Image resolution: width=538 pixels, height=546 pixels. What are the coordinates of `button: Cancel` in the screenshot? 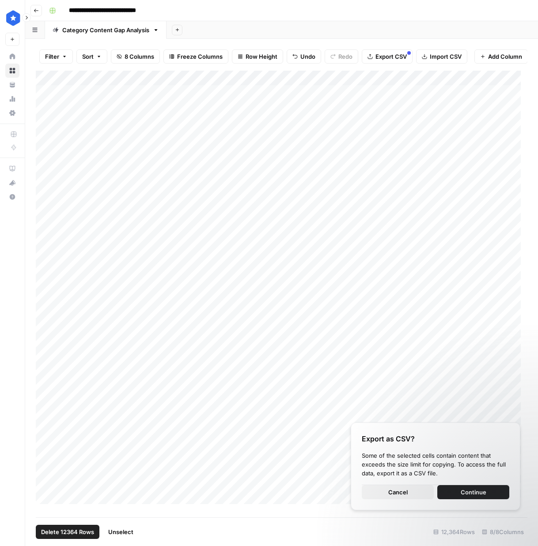 It's located at (397, 492).